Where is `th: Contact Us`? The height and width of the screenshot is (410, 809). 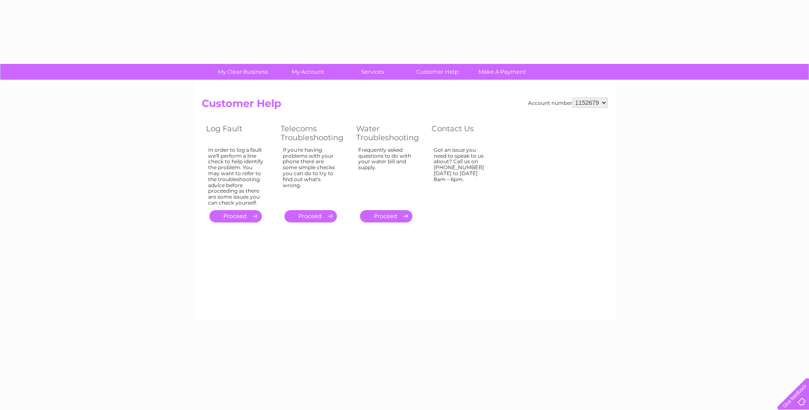
th: Contact Us is located at coordinates (464, 133).